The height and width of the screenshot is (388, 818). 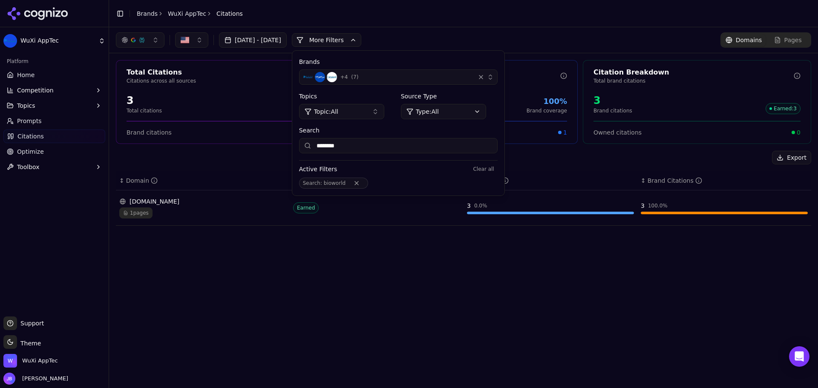 What do you see at coordinates (724, 181) in the screenshot?
I see `div: ↕Brand Citations` at bounding box center [724, 181].